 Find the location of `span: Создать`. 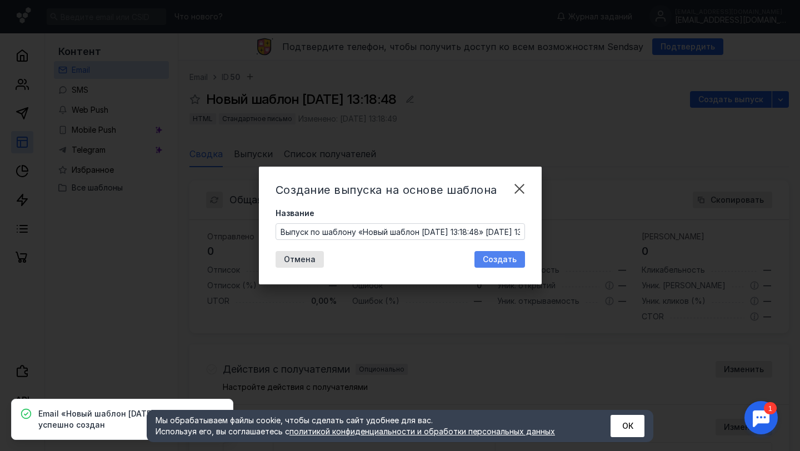

span: Создать is located at coordinates (499, 259).